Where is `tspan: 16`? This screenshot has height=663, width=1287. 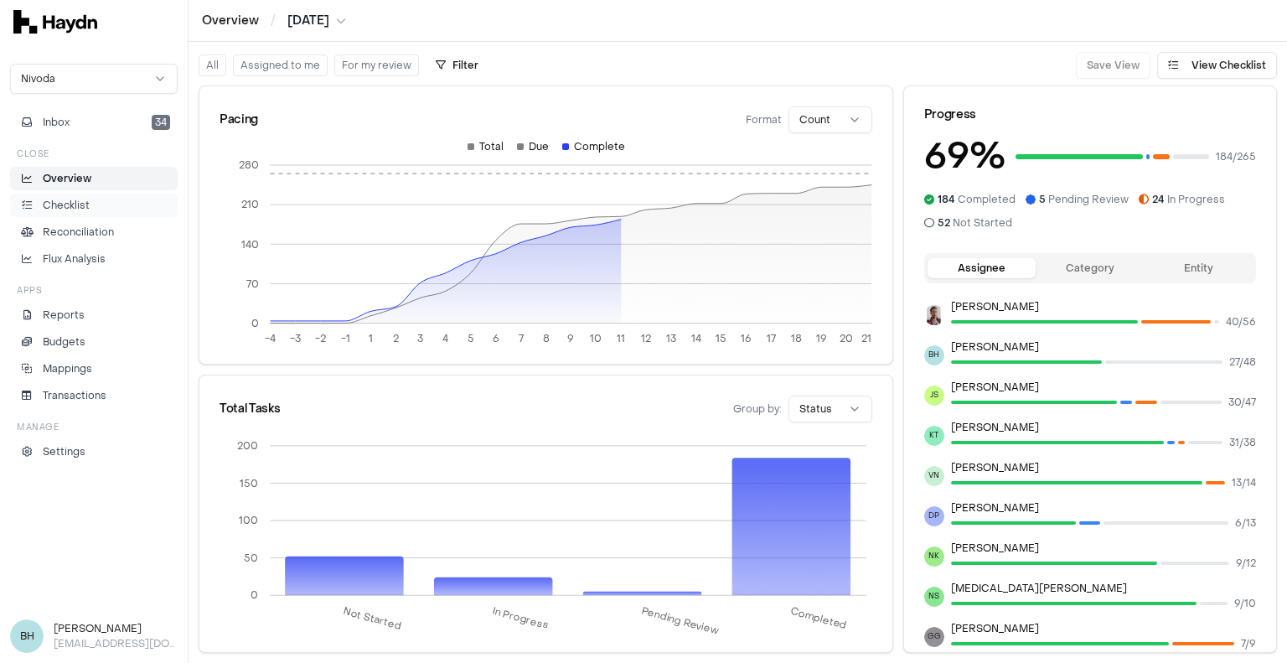 tspan: 16 is located at coordinates (746, 339).